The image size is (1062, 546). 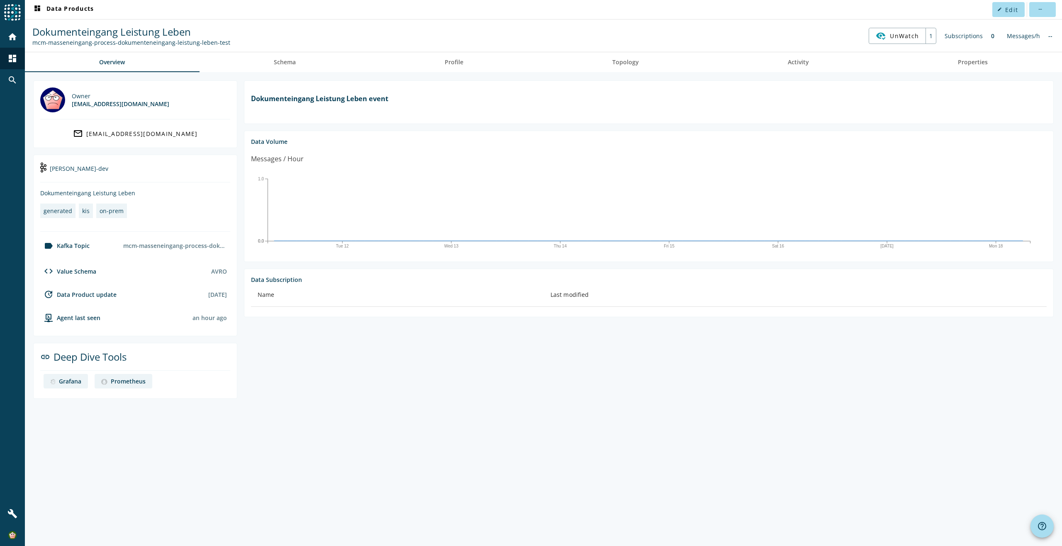 What do you see at coordinates (397, 295) in the screenshot?
I see `th: Name` at bounding box center [397, 295].